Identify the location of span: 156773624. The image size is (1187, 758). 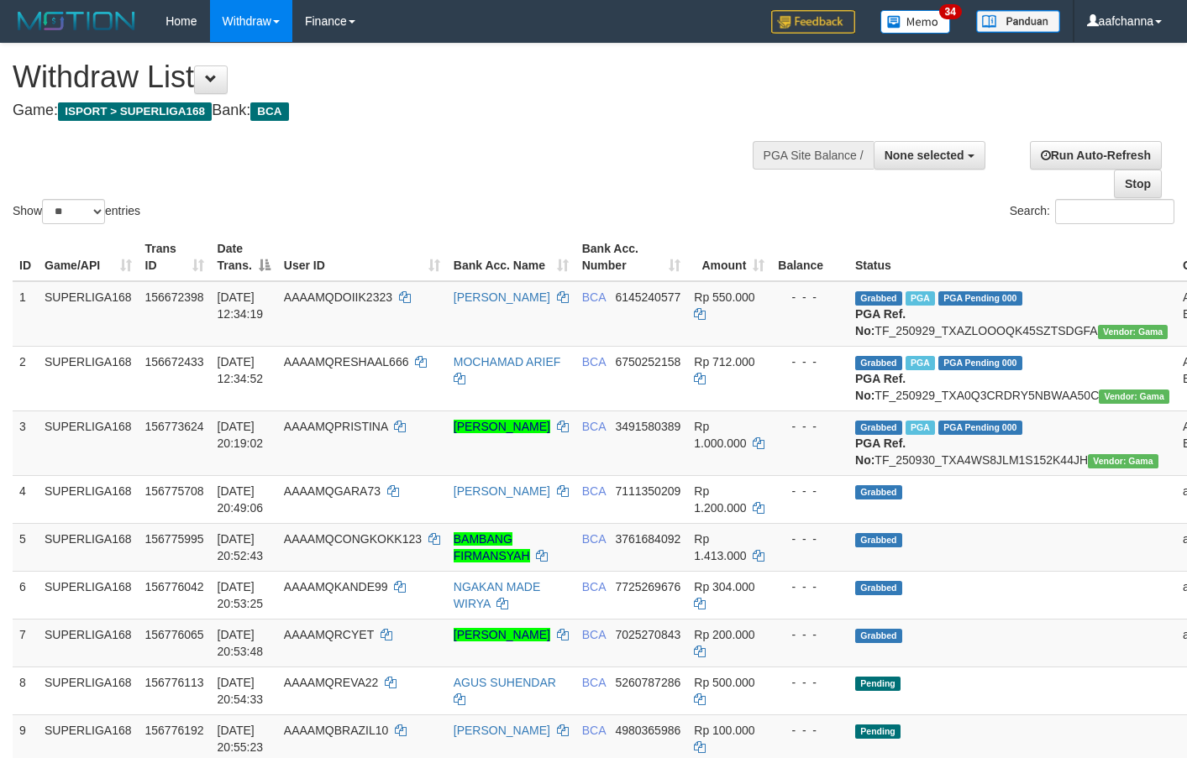
(175, 427).